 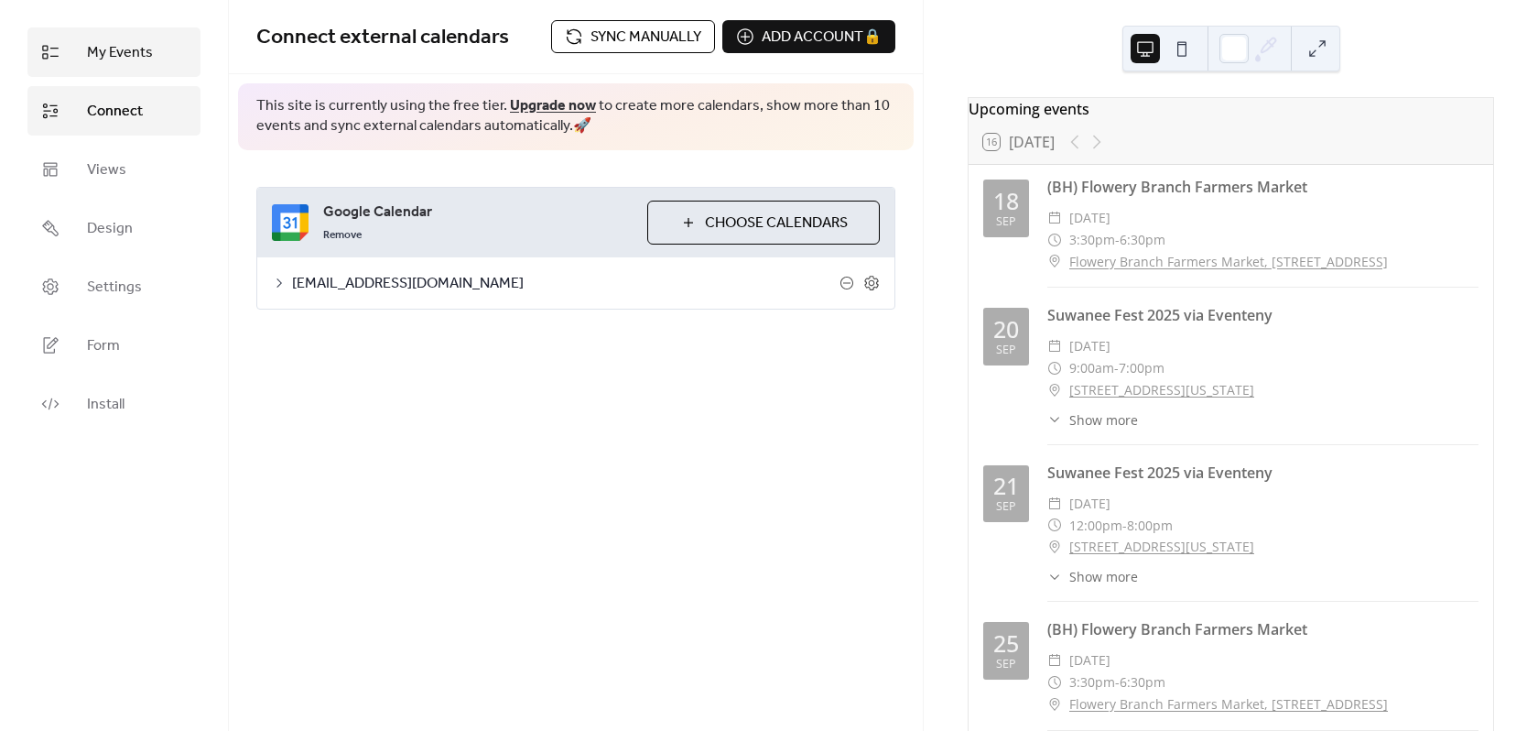 What do you see at coordinates (1006, 643) in the screenshot?
I see `div: 25` at bounding box center [1006, 643].